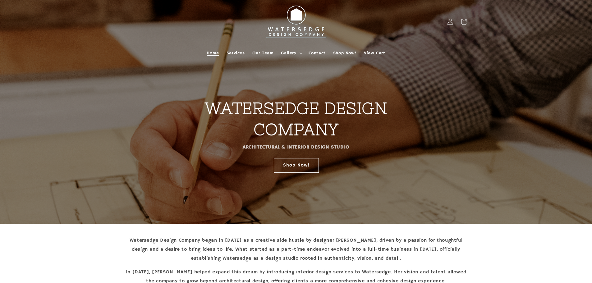 This screenshot has width=592, height=283. I want to click on span: Home, so click(212, 53).